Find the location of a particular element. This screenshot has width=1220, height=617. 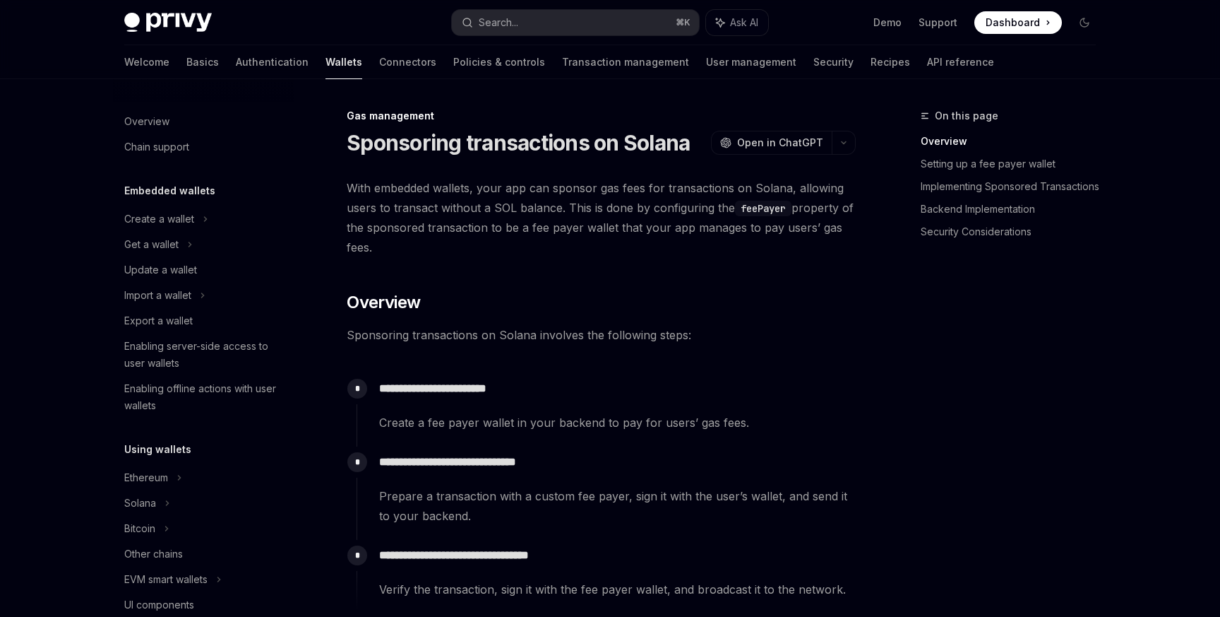

a: Support is located at coordinates (938, 23).